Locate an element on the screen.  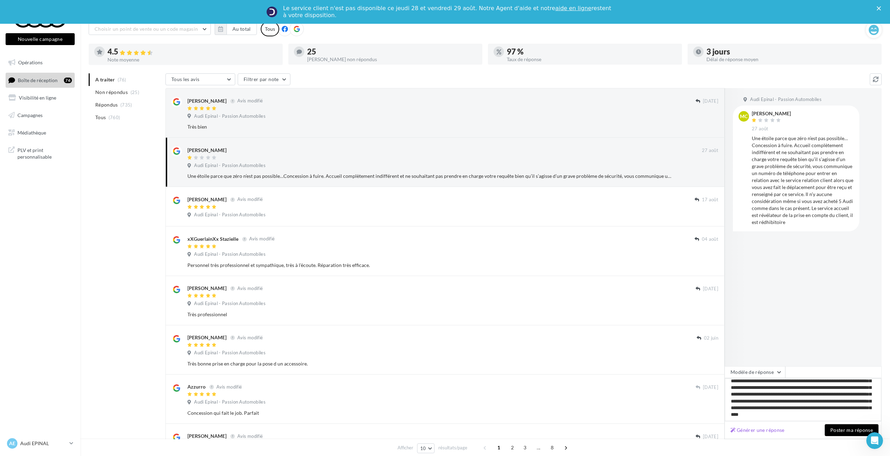
div: Très bonne prise en charge pour la pose d un accessoire. is located at coordinates (430, 363).